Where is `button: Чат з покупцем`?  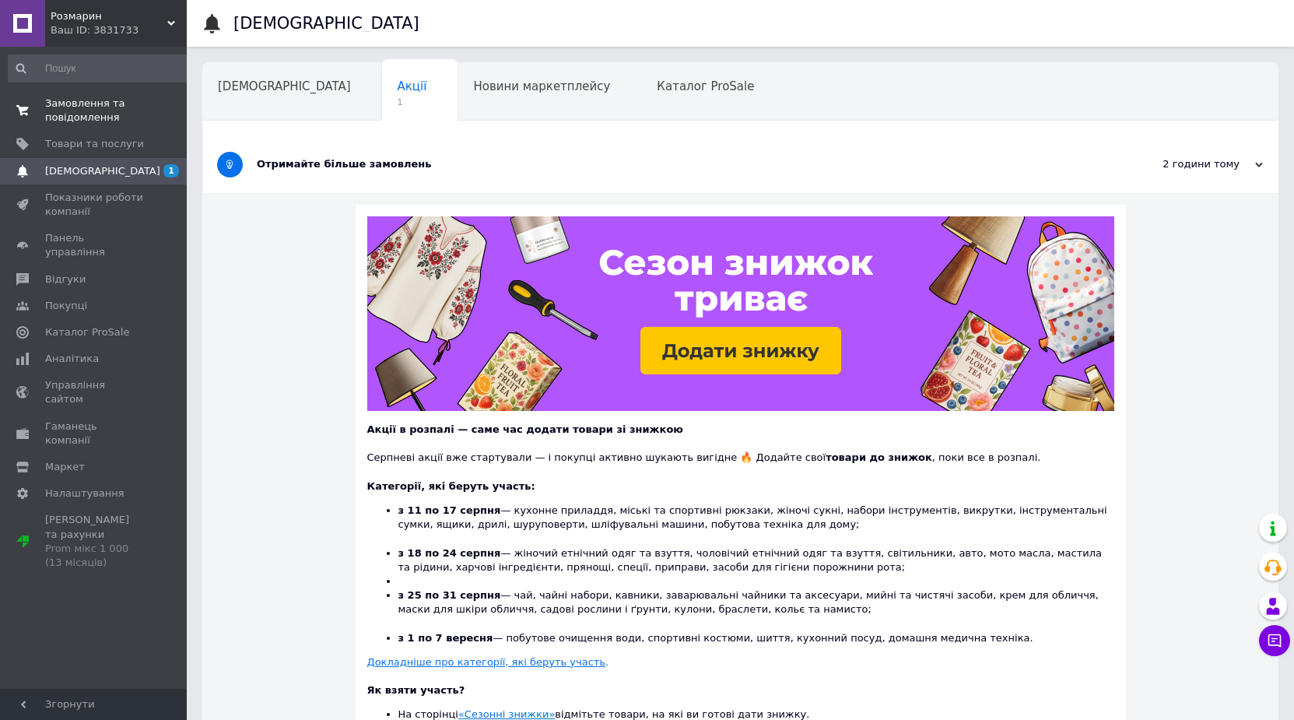
button: Чат з покупцем is located at coordinates (1274, 640).